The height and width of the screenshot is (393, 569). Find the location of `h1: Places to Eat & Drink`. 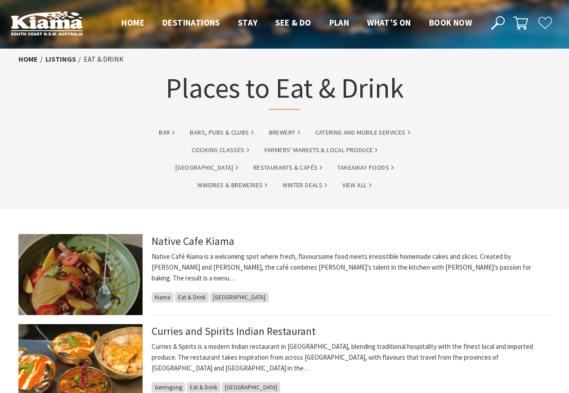

h1: Places to Eat & Drink is located at coordinates (285, 90).